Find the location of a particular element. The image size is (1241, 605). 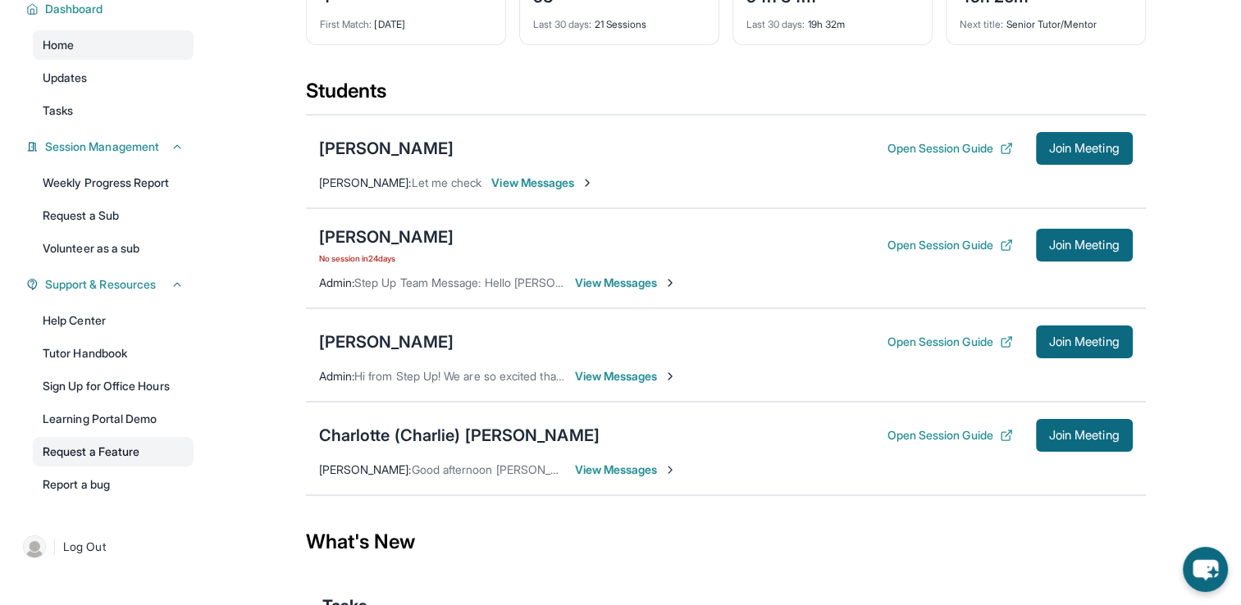

button: chat-button is located at coordinates (1205, 569).